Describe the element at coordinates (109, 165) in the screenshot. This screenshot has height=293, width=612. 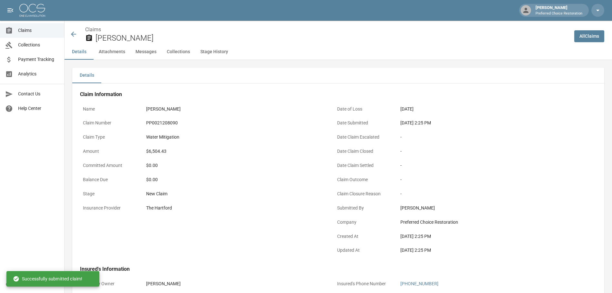
I see `p: Committed Amount` at that location.